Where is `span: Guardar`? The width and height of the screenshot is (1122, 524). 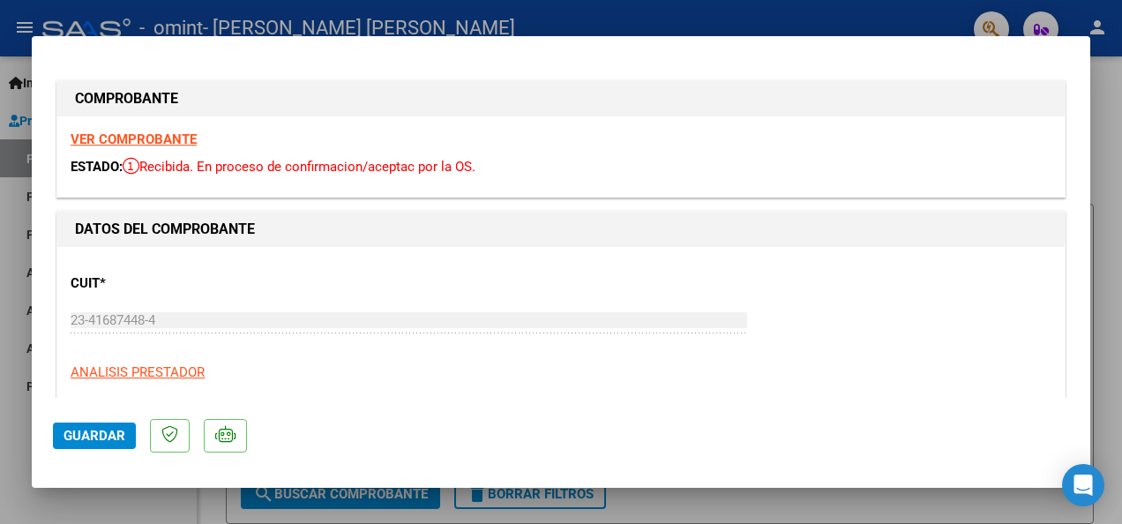
span: Guardar is located at coordinates (94, 436).